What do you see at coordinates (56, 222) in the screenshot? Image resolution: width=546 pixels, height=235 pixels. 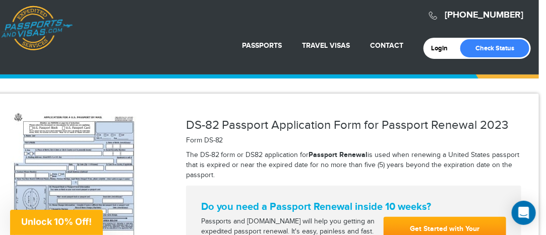 I see `span: Unlock 10% Off!` at bounding box center [56, 222].